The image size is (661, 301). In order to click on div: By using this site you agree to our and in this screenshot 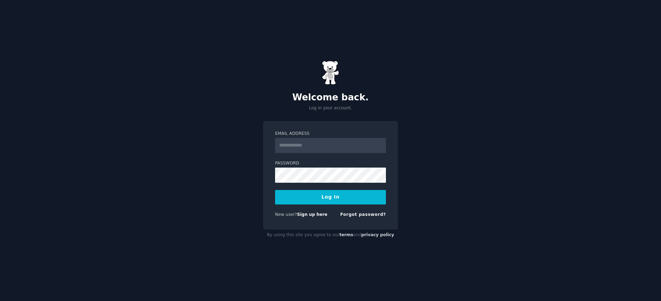, I will do `click(331, 235)`.